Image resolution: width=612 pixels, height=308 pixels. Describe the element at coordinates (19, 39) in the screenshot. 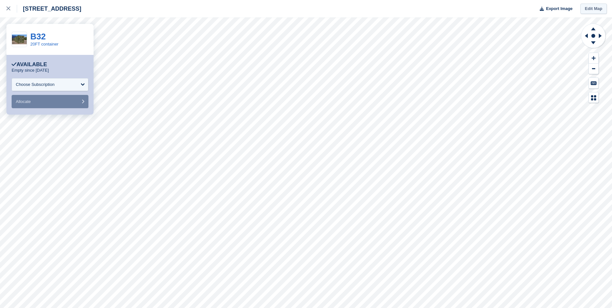

I see `img: 20ft%20container.jpg` at that location.